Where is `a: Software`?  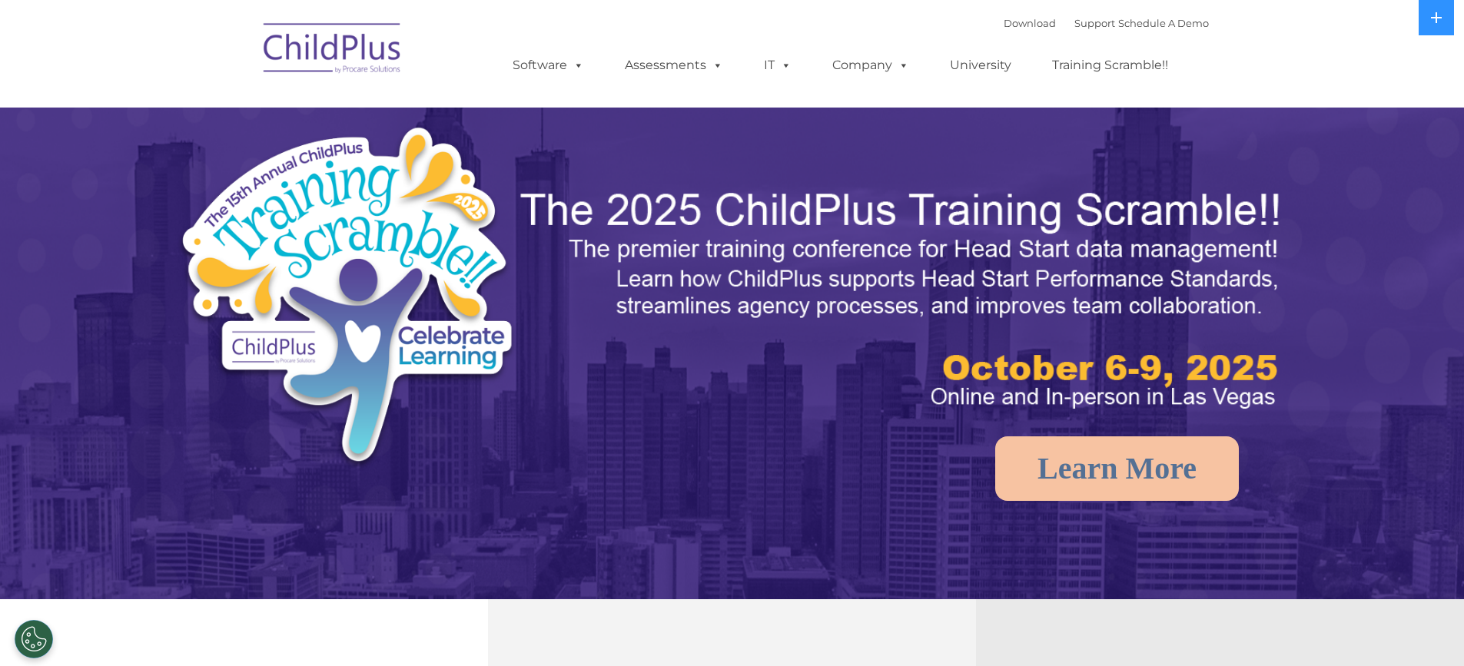
a: Software is located at coordinates (548, 65).